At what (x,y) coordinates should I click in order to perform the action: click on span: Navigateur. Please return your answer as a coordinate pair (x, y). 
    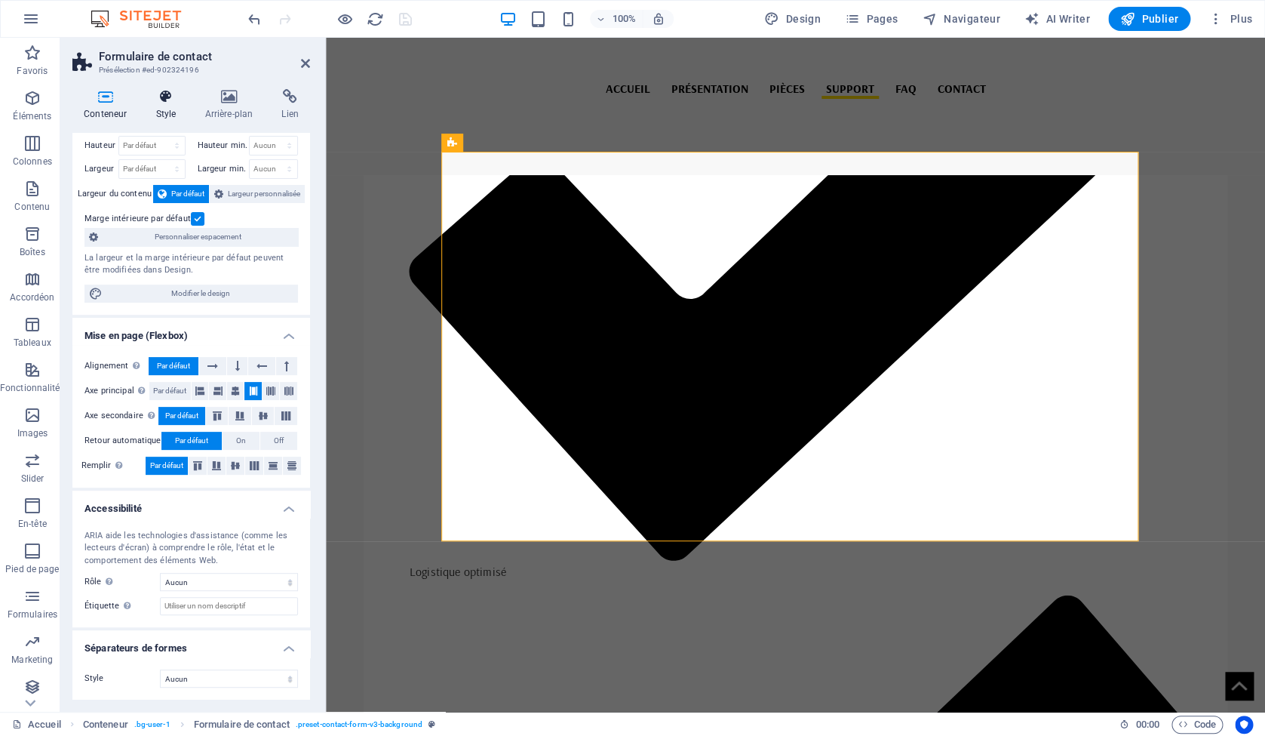
    Looking at the image, I should click on (961, 19).